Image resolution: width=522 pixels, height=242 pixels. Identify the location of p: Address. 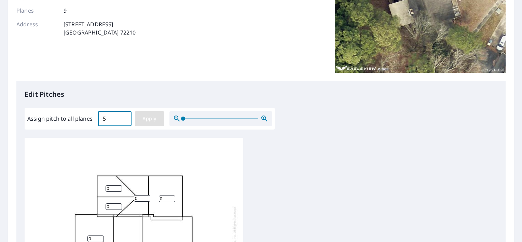
(37, 28).